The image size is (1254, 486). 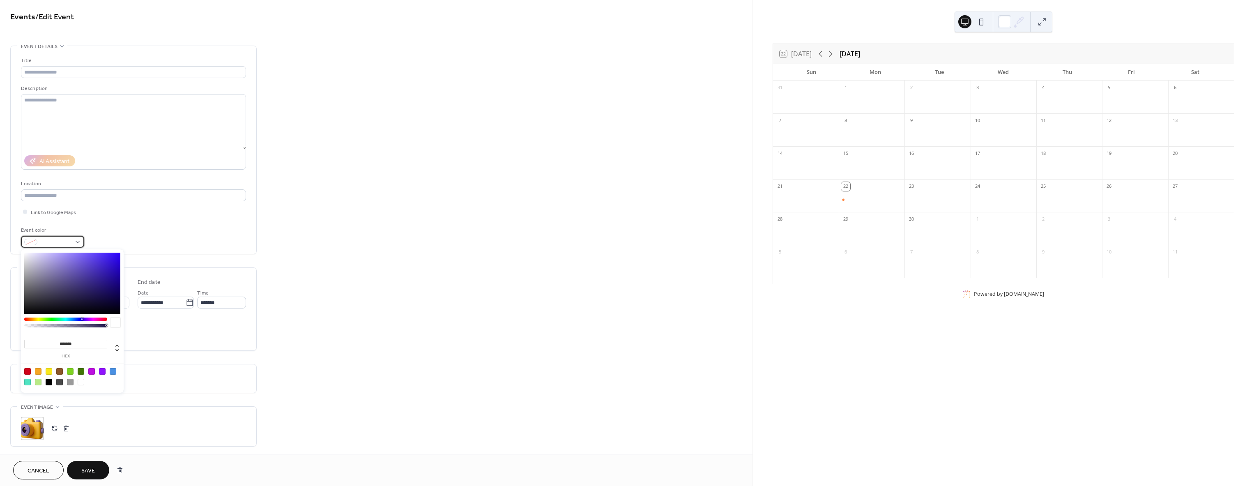 What do you see at coordinates (1109, 187) in the screenshot?
I see `div: 26` at bounding box center [1109, 187].